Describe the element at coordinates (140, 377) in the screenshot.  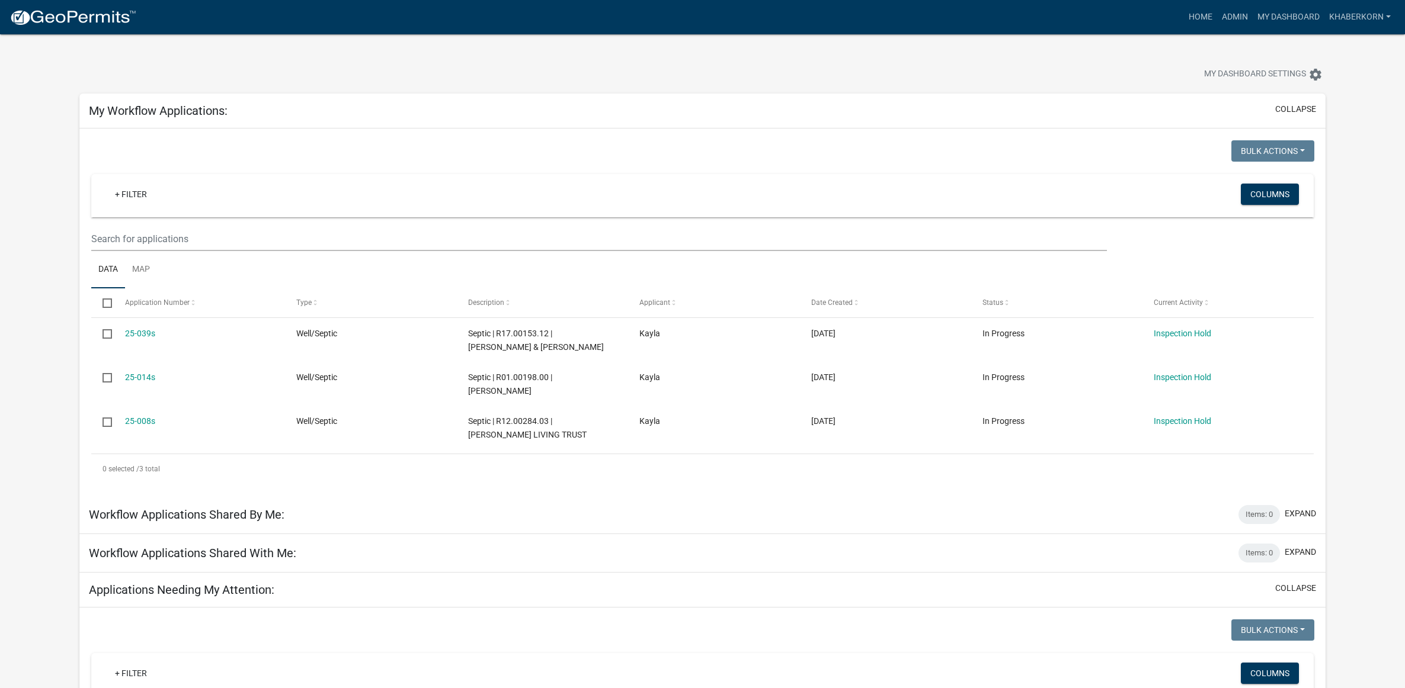
I see `a: 25-014s` at that location.